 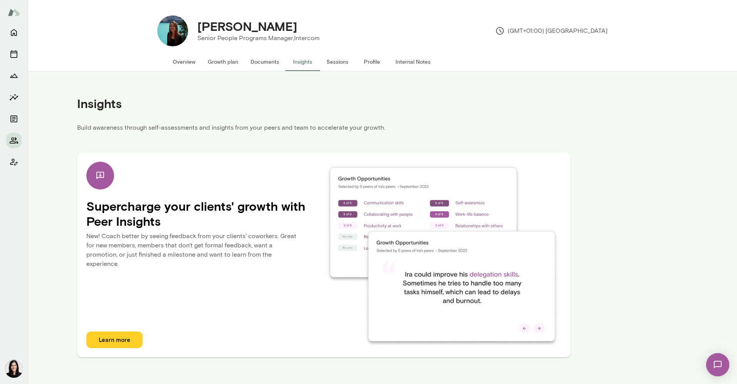 I want to click on img: Rebeca Marx, so click(x=173, y=31).